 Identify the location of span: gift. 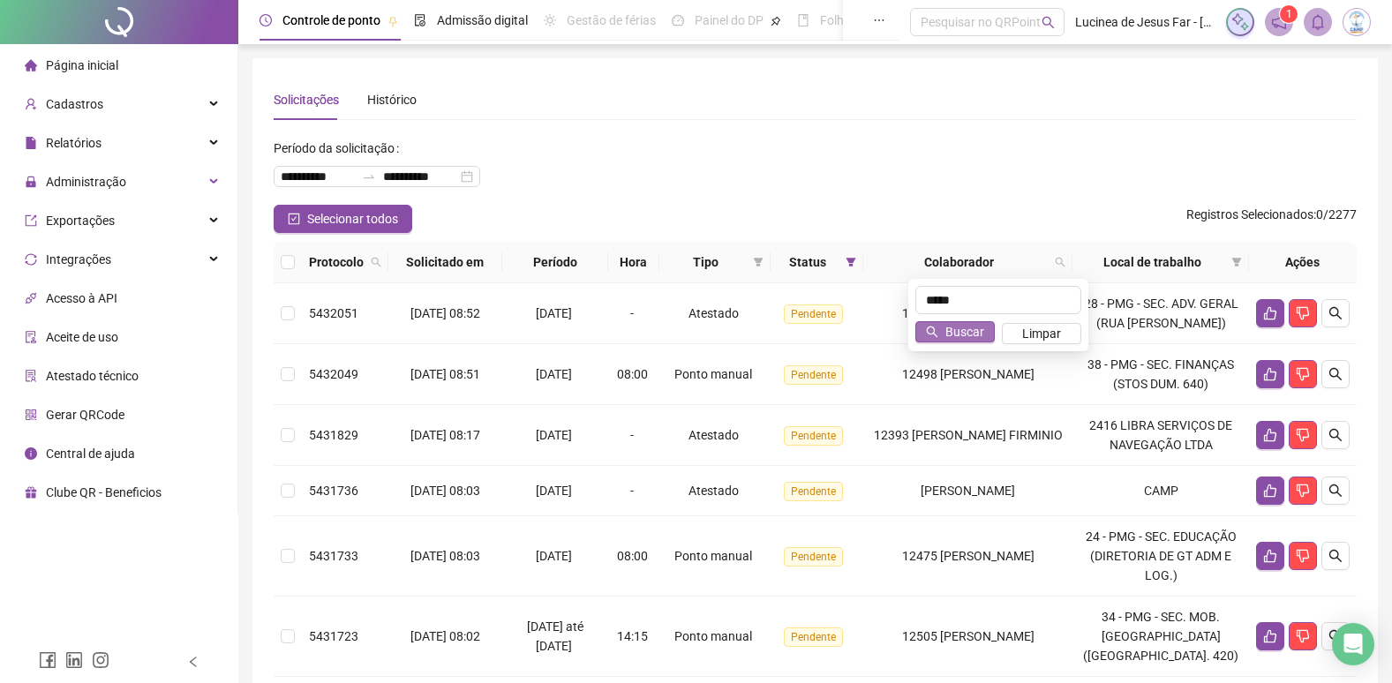
(31, 492).